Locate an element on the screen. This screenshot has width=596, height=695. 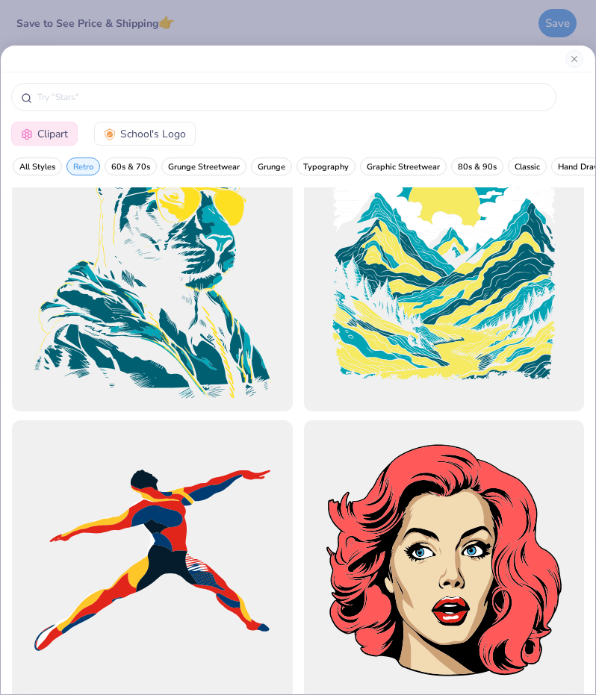
button: School's LogoSchool's Logo is located at coordinates (145, 134).